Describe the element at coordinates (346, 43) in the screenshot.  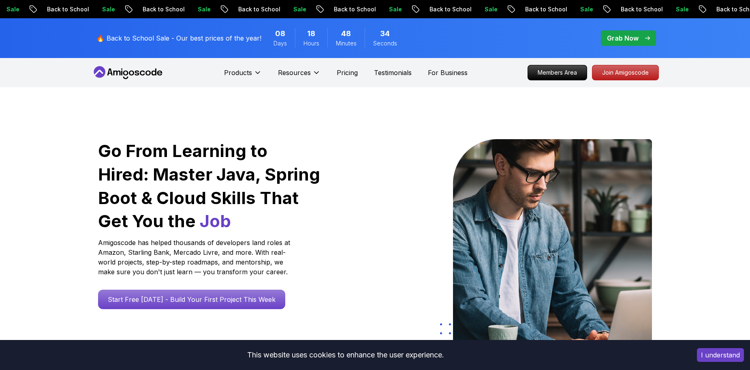
I see `span: Minutes` at that location.